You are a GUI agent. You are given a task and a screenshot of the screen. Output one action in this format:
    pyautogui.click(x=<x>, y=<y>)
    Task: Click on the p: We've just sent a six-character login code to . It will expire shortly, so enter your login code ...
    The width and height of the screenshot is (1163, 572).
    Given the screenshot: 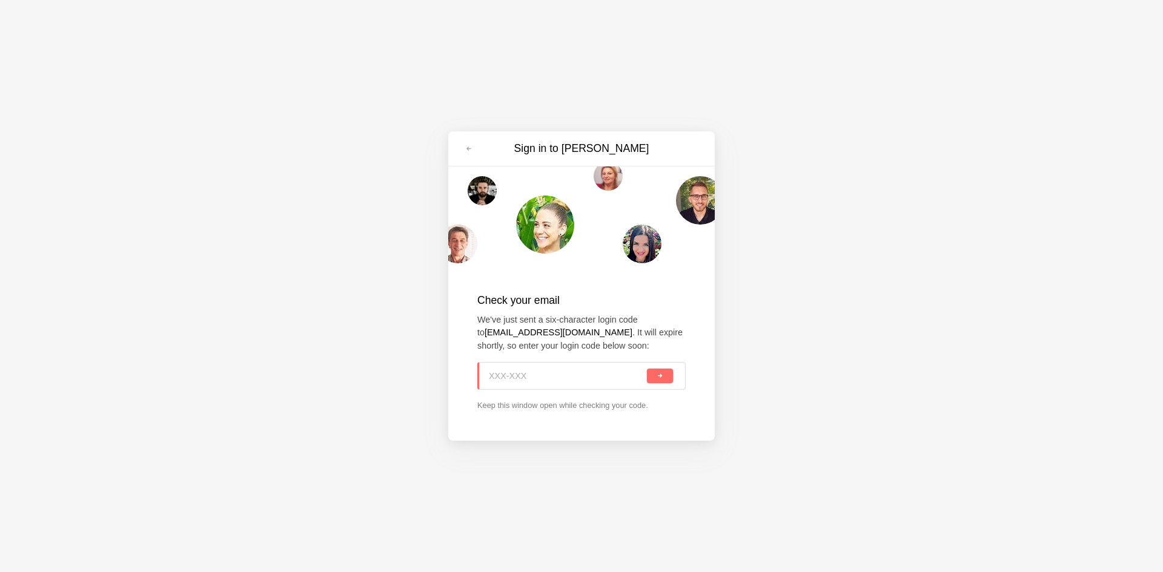 What is the action you would take?
    pyautogui.click(x=582, y=333)
    